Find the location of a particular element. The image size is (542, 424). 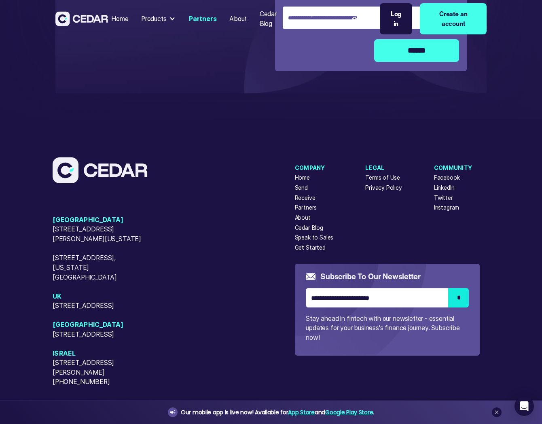

span: Israel is located at coordinates (102, 353).